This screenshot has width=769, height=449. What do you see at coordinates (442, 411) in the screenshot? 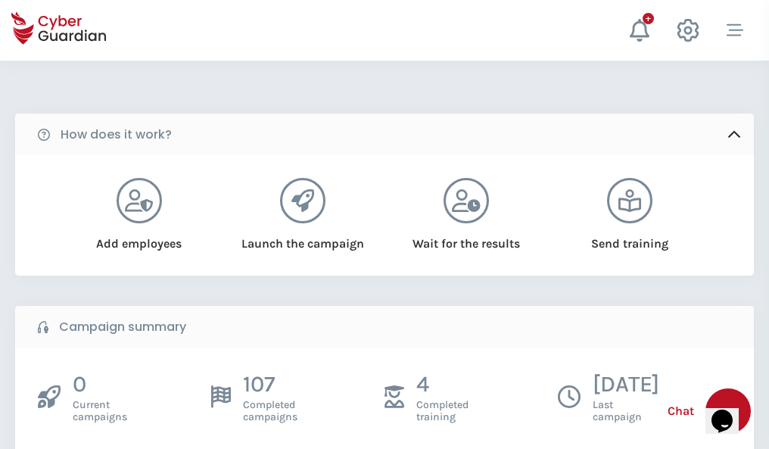
I see `span: Completed training` at bounding box center [442, 411].